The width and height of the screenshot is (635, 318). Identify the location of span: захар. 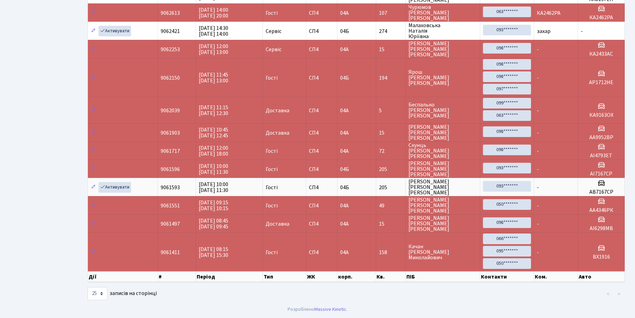
(544, 31).